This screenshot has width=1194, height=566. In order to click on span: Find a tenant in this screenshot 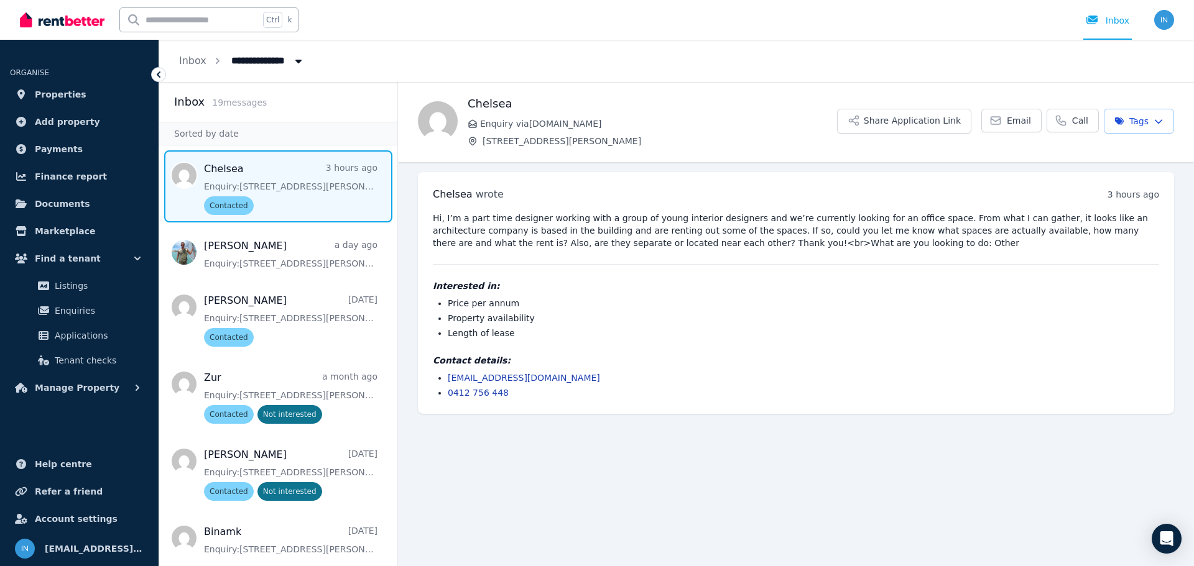, I will do `click(68, 259)`.